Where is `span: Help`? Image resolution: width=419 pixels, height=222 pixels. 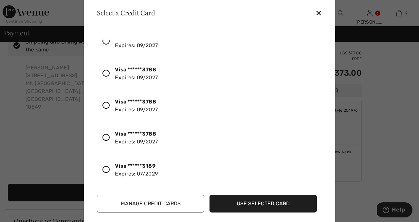
span: Help is located at coordinates (22, 8).